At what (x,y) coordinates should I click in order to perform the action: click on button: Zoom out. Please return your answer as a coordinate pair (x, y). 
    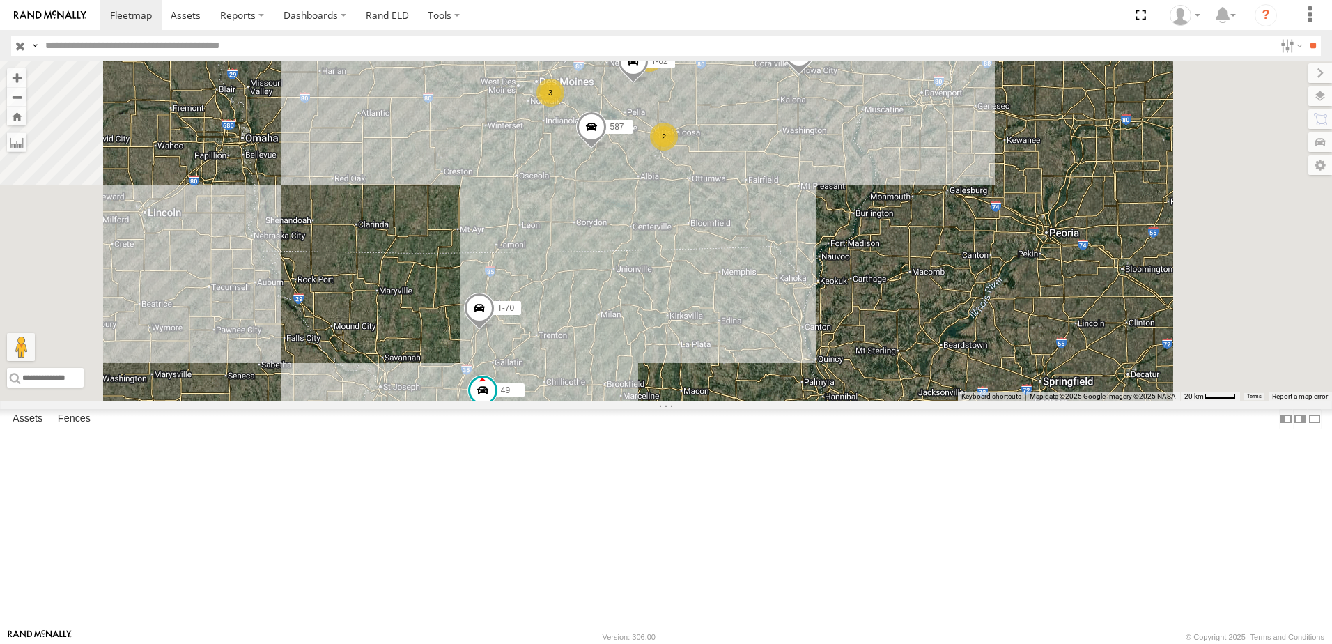
    Looking at the image, I should click on (17, 97).